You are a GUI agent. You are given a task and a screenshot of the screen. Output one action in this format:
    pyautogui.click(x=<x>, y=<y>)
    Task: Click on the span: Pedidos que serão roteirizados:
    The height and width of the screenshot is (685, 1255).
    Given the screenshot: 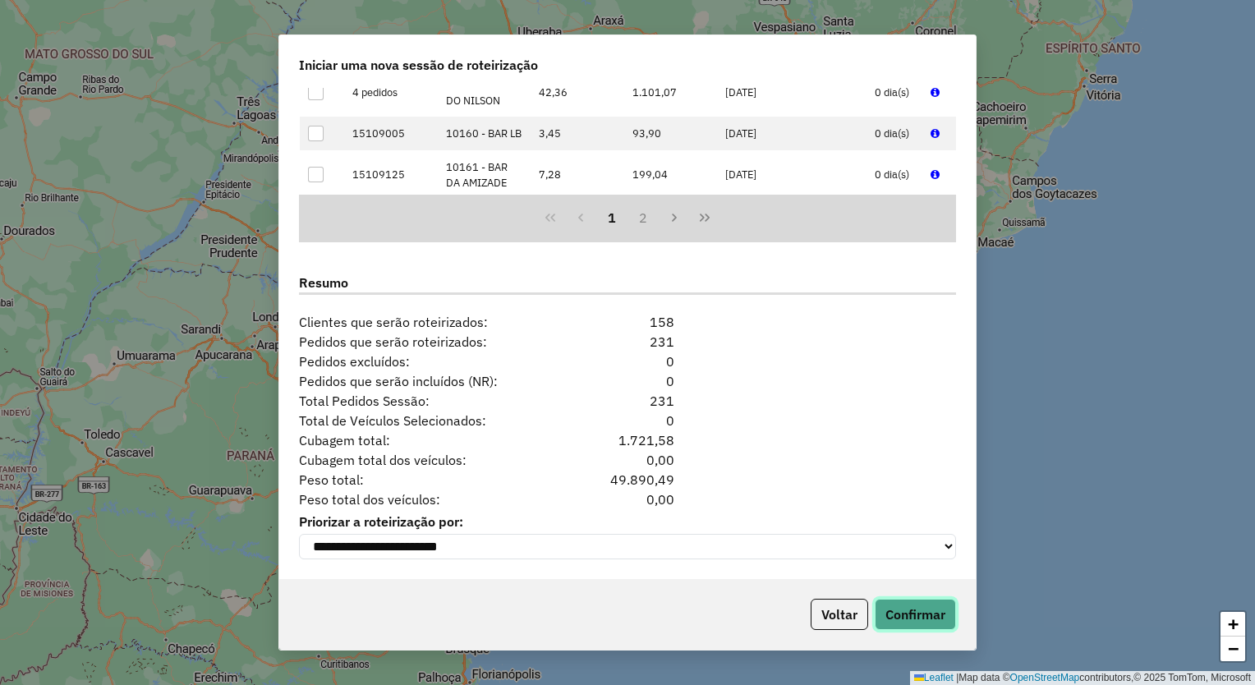 What is the action you would take?
    pyautogui.click(x=430, y=342)
    